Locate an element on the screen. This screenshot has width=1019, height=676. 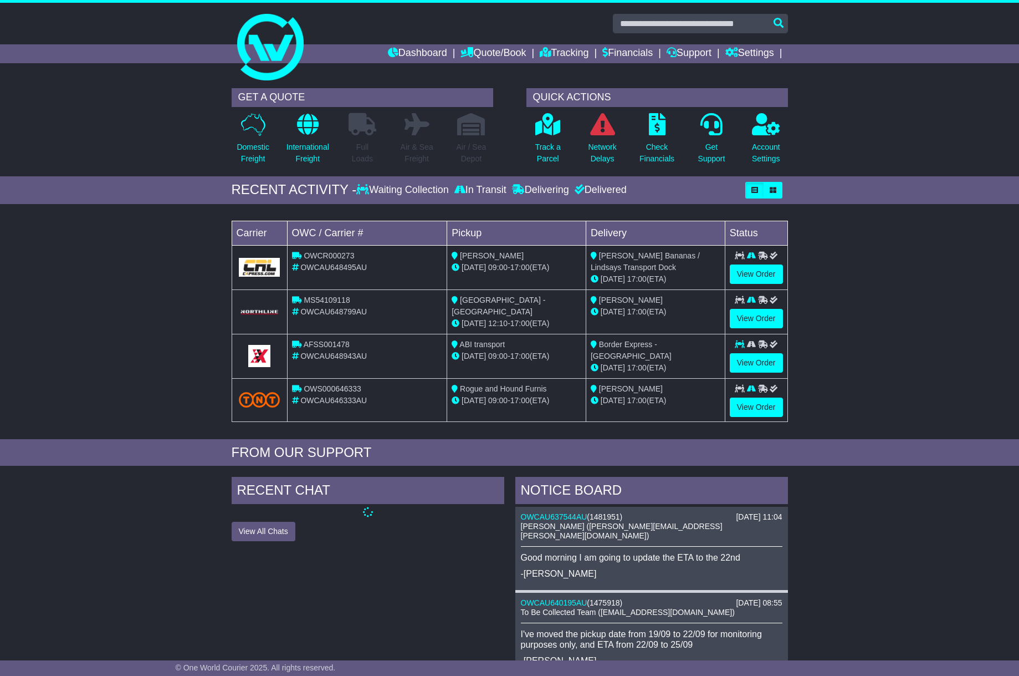
div: Waiting Collection is located at coordinates (404, 190).